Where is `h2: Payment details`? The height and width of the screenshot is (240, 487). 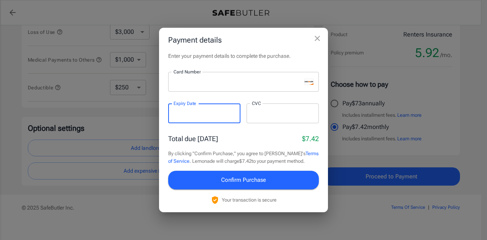
h2: Payment details is located at coordinates (244, 40).